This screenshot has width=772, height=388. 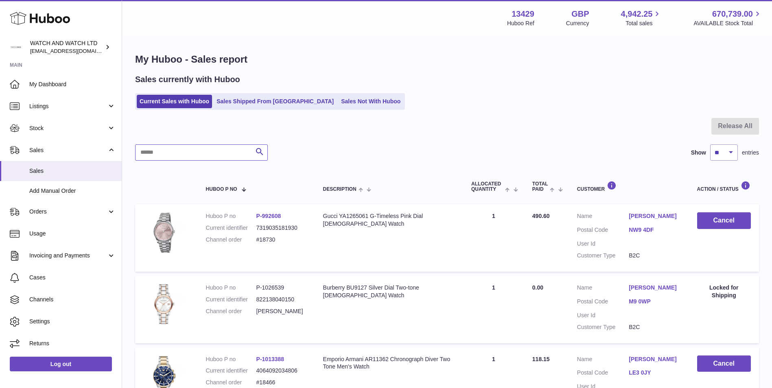 I want to click on span: Total paid, so click(x=540, y=187).